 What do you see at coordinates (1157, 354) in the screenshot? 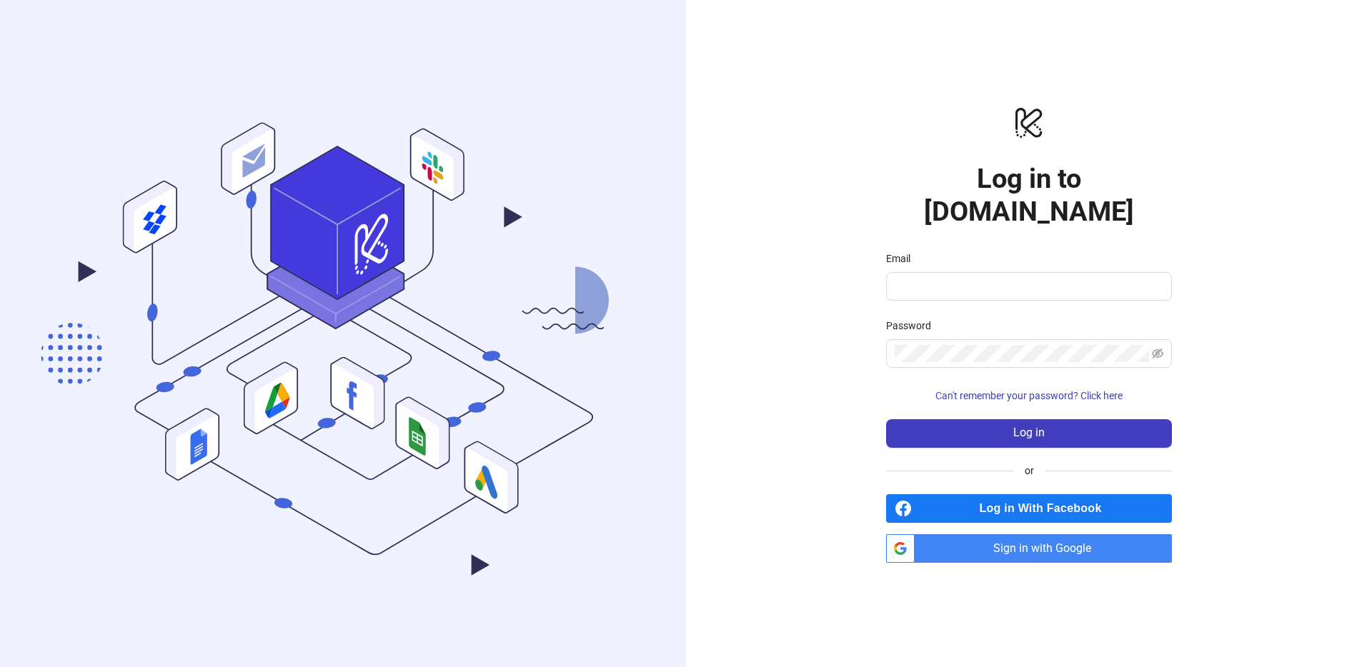
I see `span: eye-invisible` at bounding box center [1157, 354].